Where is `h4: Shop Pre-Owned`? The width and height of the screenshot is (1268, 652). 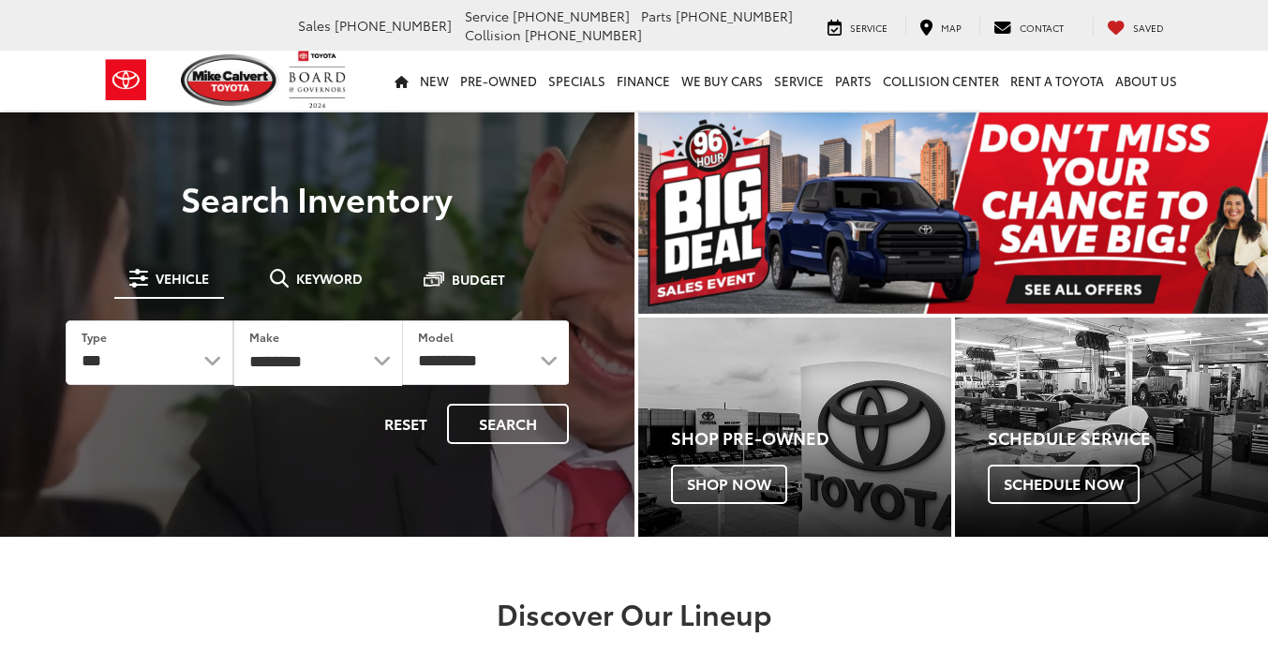
h4: Shop Pre-Owned is located at coordinates (811, 439).